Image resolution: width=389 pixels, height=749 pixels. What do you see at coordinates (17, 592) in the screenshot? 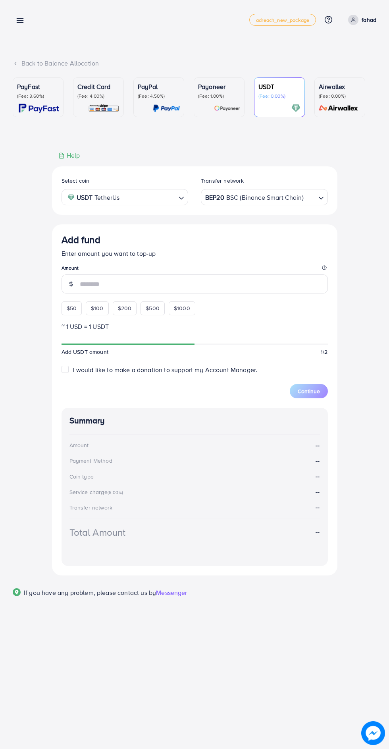
I see `img: Popup guide` at bounding box center [17, 592].